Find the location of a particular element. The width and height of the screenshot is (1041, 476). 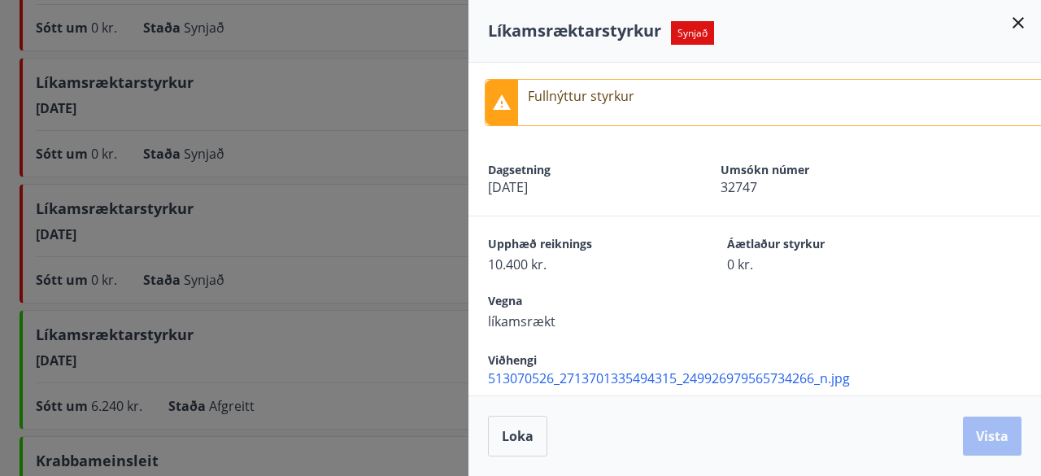

span: 0 kr. is located at coordinates (818, 264).